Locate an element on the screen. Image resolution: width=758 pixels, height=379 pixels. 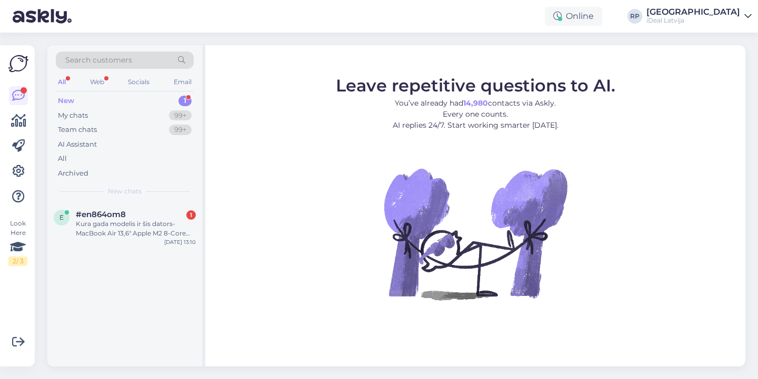
div: 2 / 3 is located at coordinates (18, 262).